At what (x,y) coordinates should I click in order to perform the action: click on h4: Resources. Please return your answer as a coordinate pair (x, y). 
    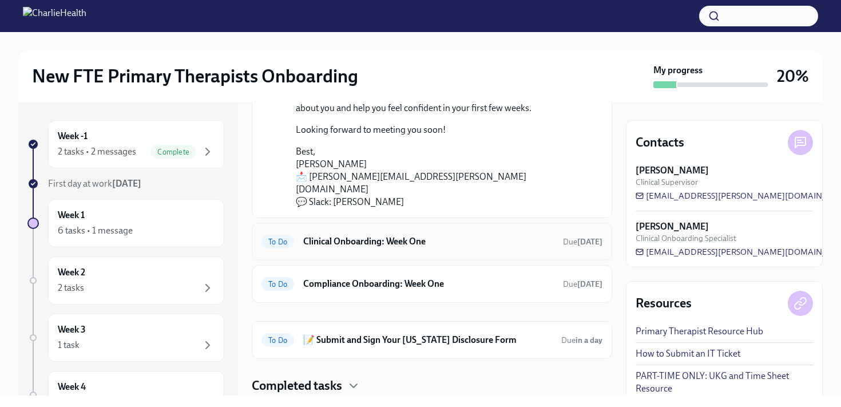
    Looking at the image, I should click on (664, 303).